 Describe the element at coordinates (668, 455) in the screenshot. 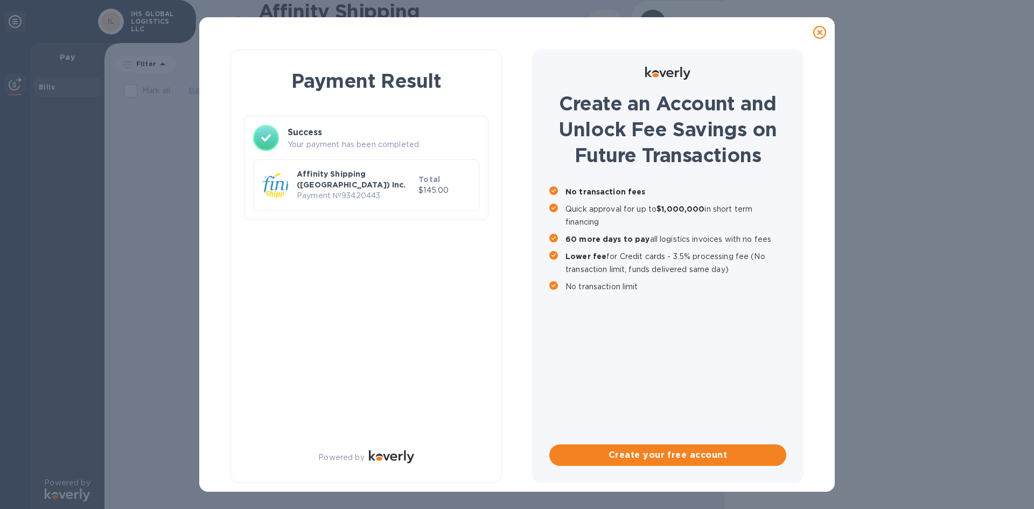

I see `span: Create your free account` at that location.